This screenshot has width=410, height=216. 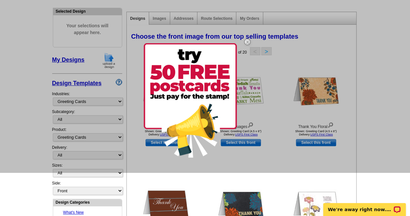 I want to click on div: Side:, so click(x=87, y=188).